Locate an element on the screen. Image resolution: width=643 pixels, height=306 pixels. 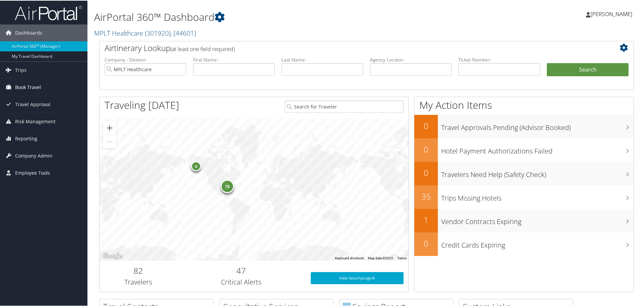
span: , [ 44601 ] is located at coordinates (183, 32).